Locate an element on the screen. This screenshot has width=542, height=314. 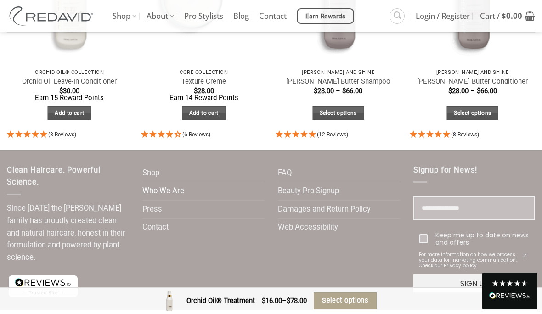
button: SIGN UP is located at coordinates (474, 283).